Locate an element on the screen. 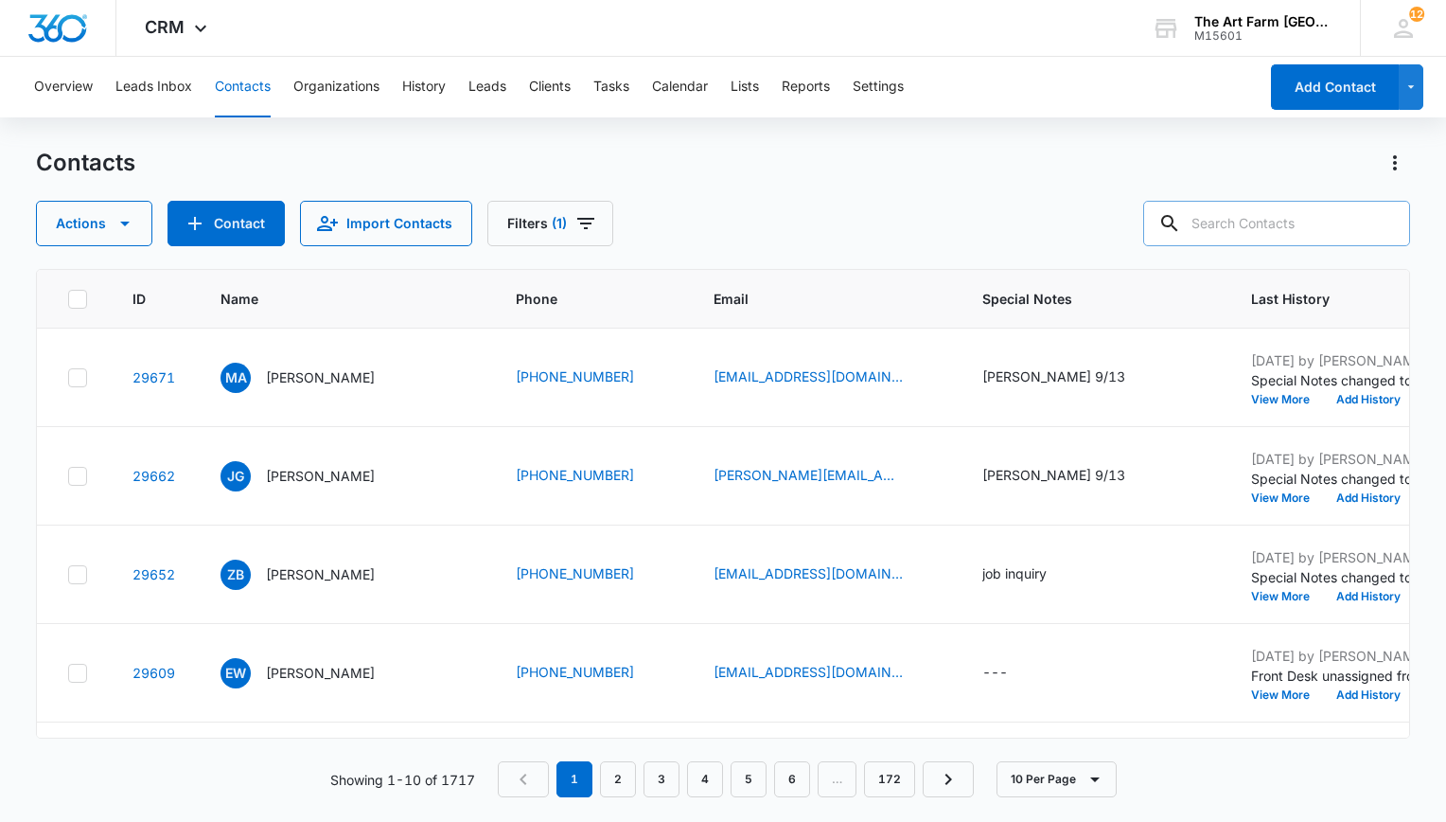 The image size is (1446, 822). div: Email - erindenise.white@gmail.com - Select to Edit Field is located at coordinates (825, 673).